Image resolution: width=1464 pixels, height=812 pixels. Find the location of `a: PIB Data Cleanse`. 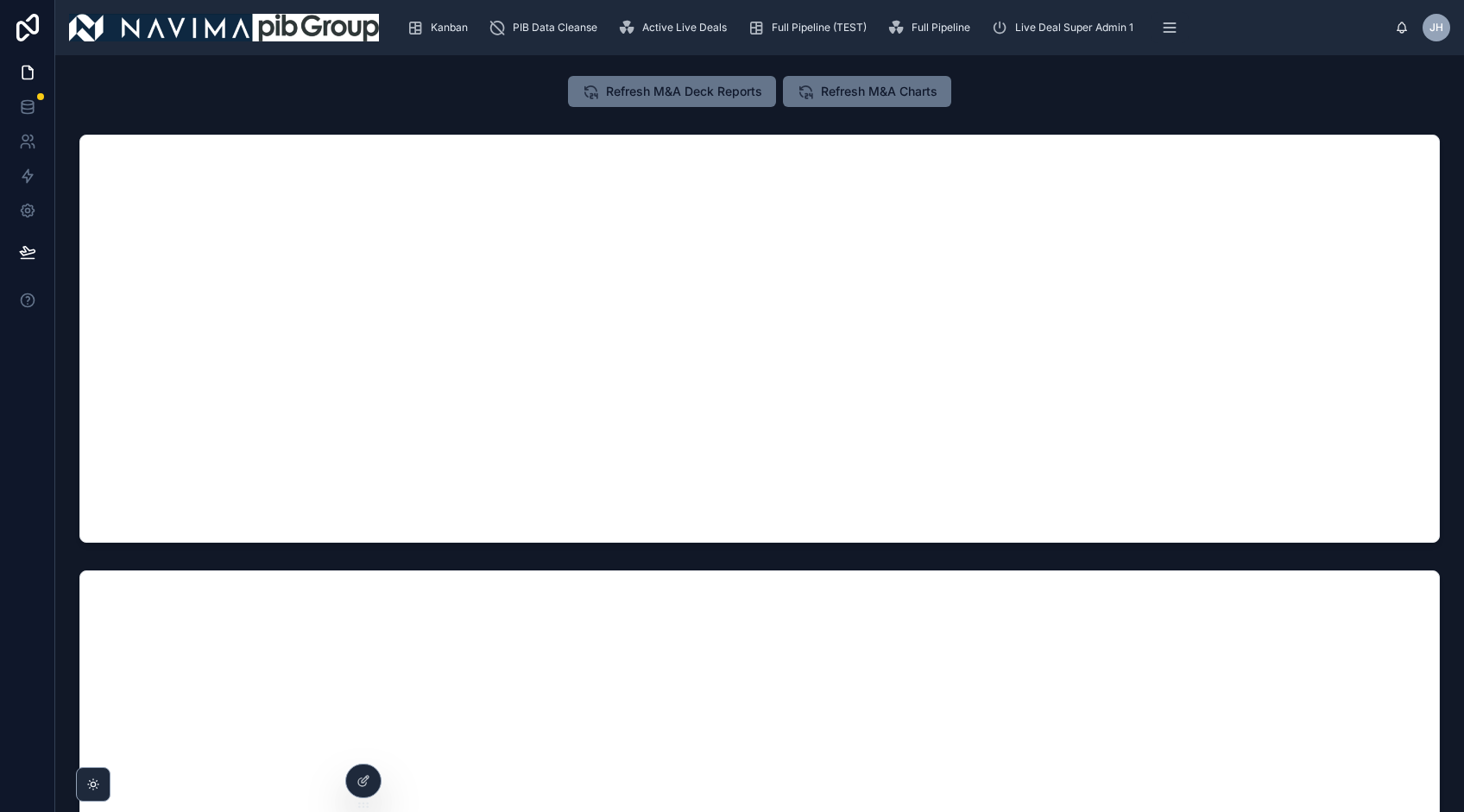

a: PIB Data Cleanse is located at coordinates (546, 28).